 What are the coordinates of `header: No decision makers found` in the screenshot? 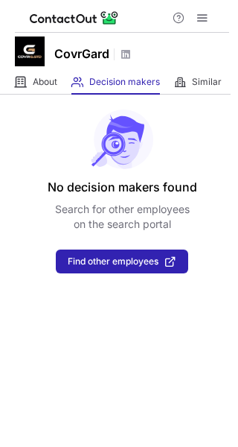 It's located at (122, 187).